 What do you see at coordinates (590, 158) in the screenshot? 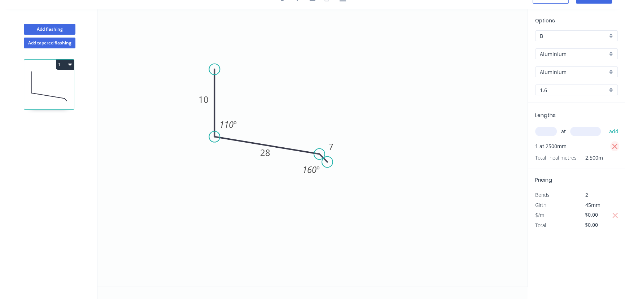
I see `span: 2.500m` at bounding box center [590, 158].